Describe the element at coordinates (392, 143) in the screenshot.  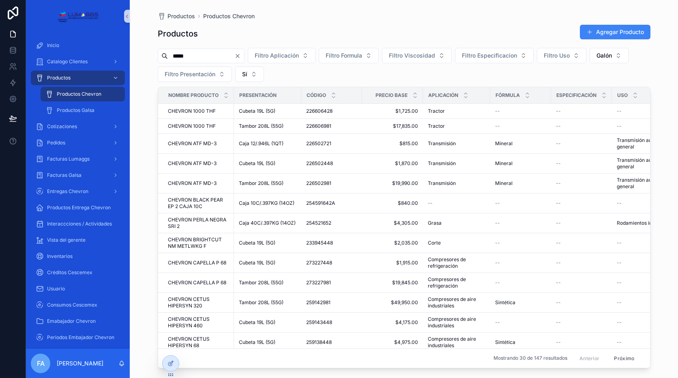
I see `span: $815.00` at that location.